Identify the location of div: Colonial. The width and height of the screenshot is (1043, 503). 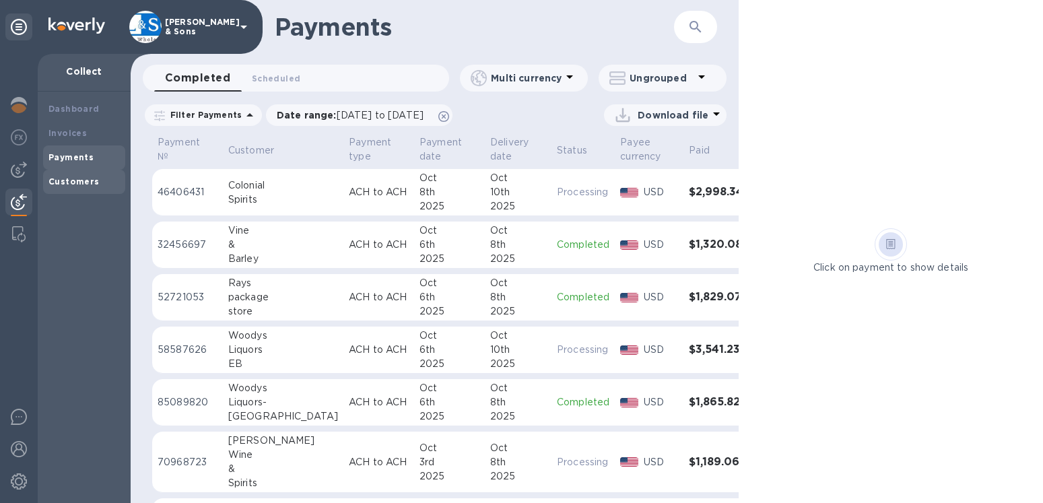
(283, 185).